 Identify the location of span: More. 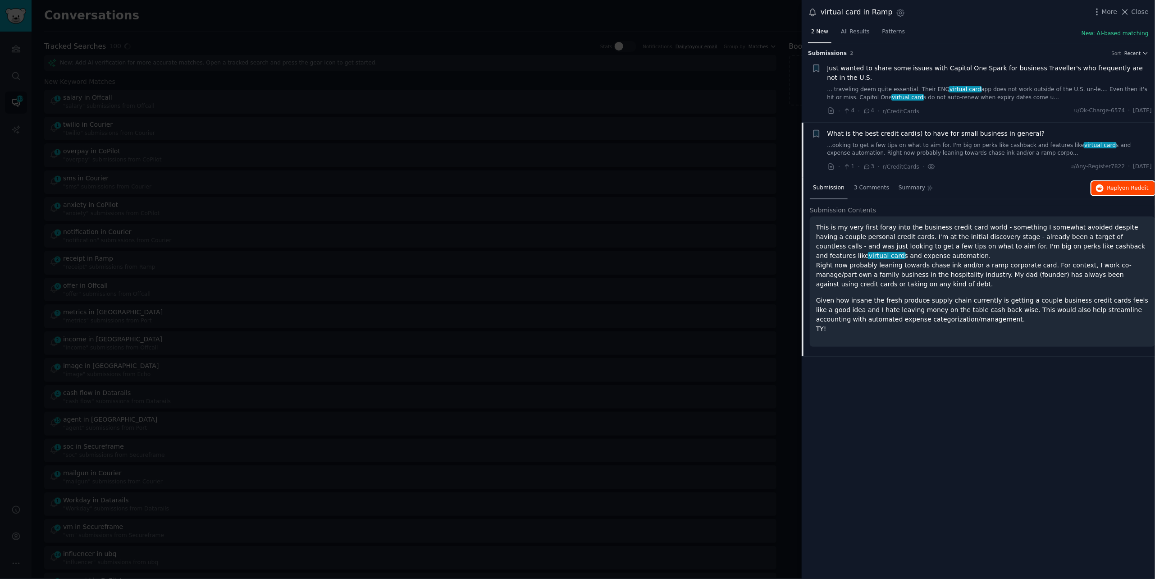
(1110, 12).